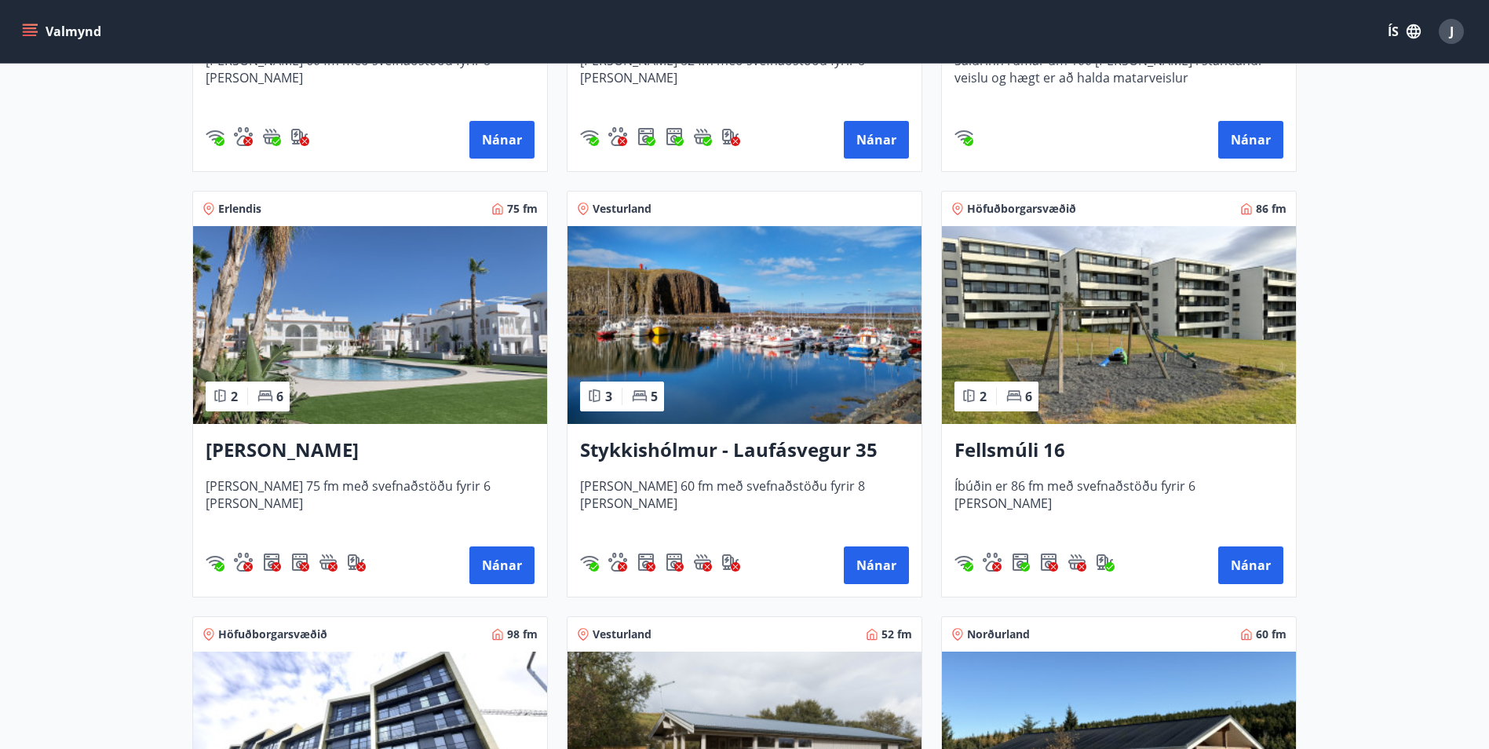 The height and width of the screenshot is (749, 1489). I want to click on span: Erlendis, so click(239, 209).